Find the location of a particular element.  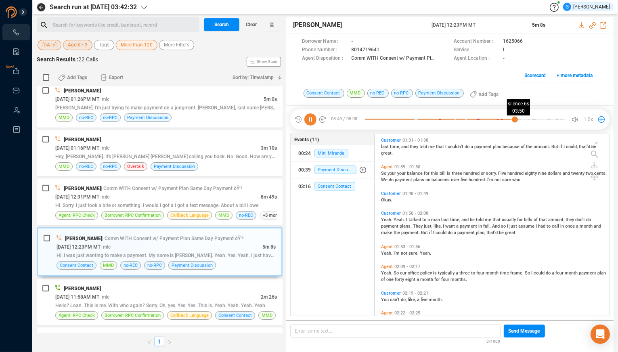

span: plan is located at coordinates (498, 147).